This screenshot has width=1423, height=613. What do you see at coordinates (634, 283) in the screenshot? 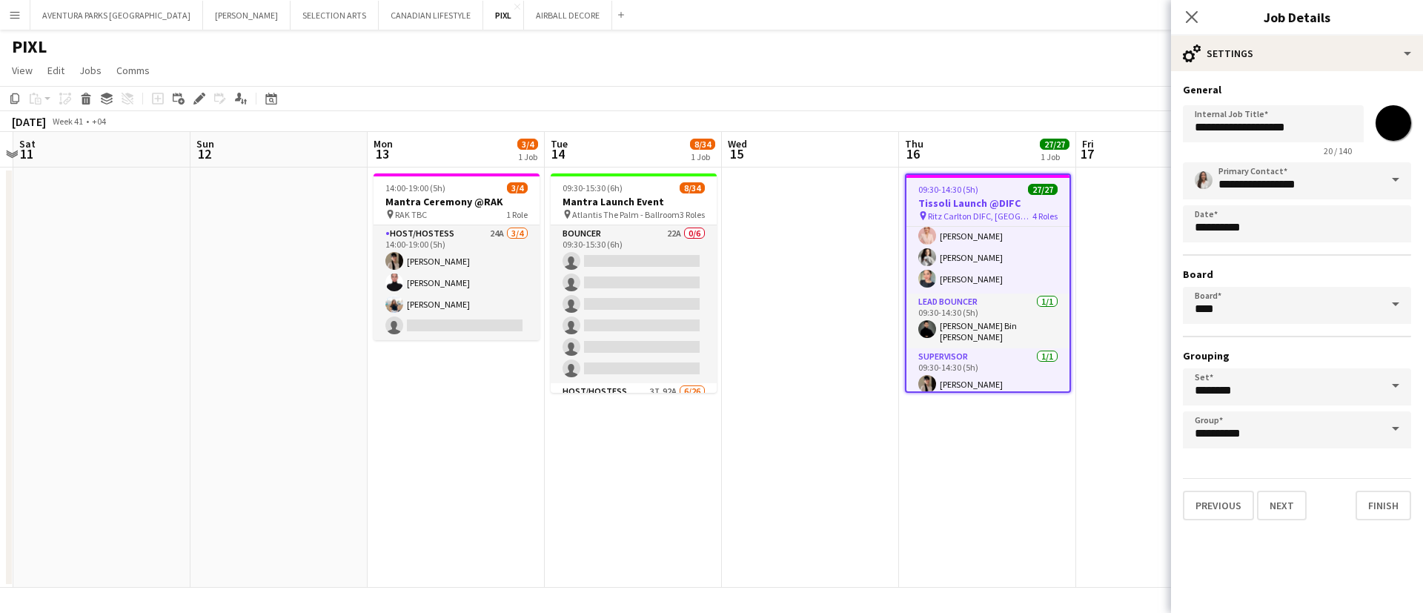
I see `div: 09:30-15:30 (6h)8/34Mantra Launch Event Atlantis The Palm - Ballroom3 RolesBouncer22A0/609:30-15:...` at bounding box center [634, 283].